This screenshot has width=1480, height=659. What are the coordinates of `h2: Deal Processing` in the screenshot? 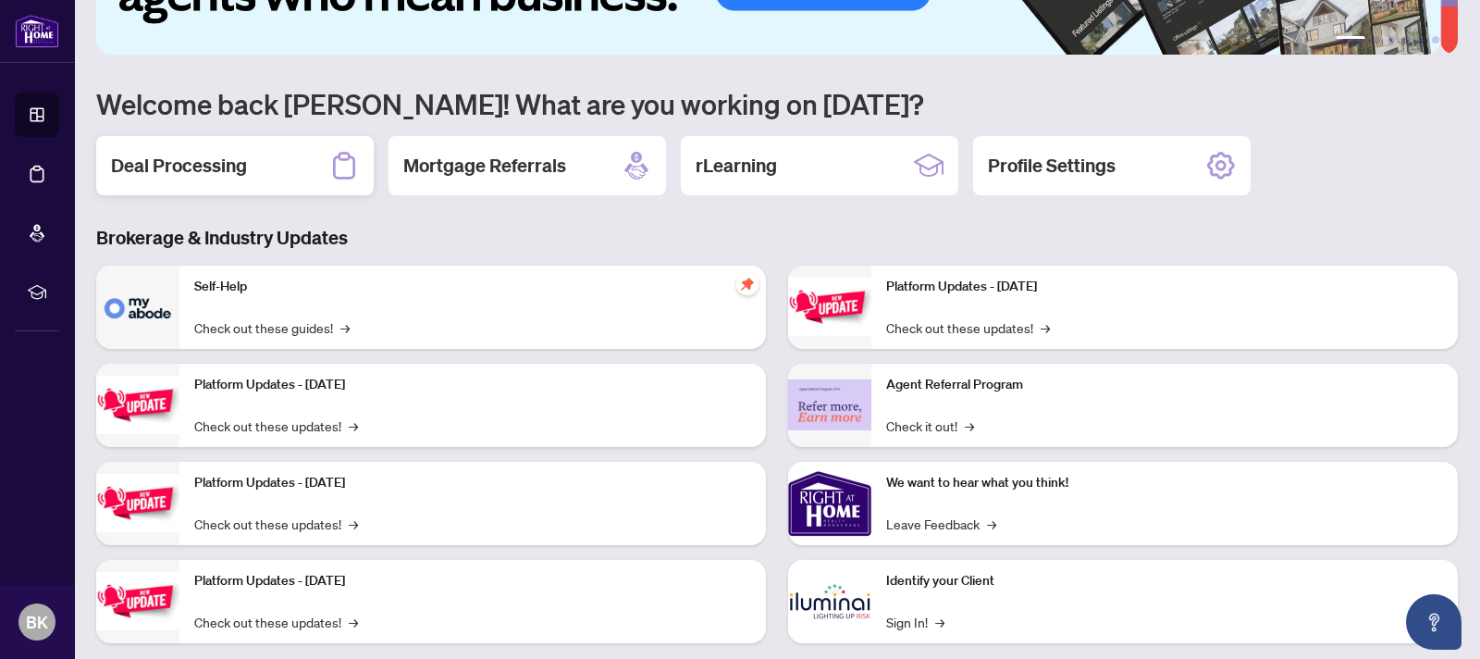 It's located at (179, 166).